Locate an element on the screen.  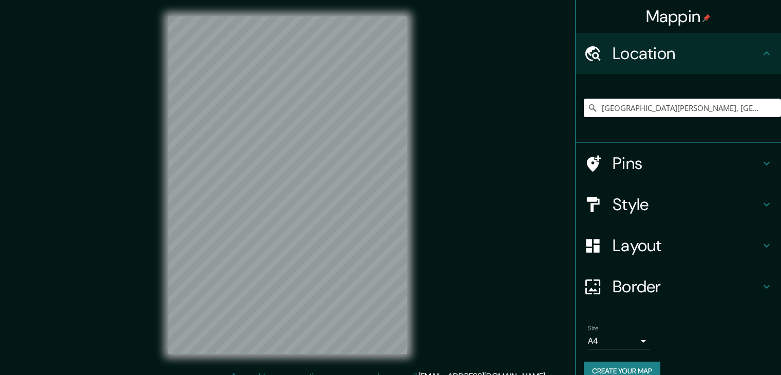
h4: Location is located at coordinates (687, 53).